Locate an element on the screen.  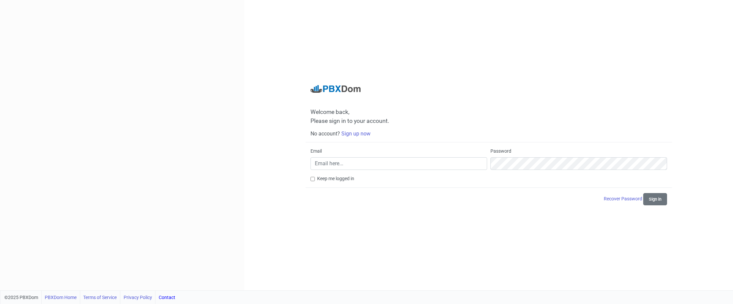
span: Please sign in to your account. is located at coordinates (350, 121).